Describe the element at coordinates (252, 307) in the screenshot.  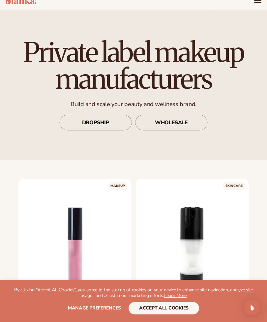
I see `div: Open Intercom Messenger` at that location.